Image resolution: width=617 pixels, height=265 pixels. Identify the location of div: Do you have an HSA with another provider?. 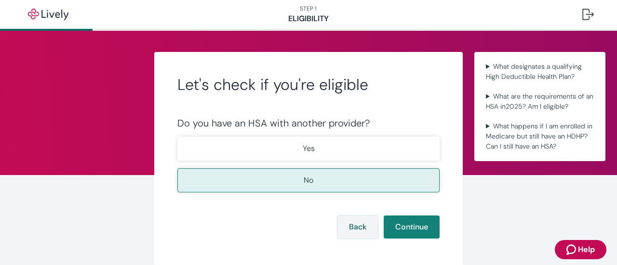
(308, 123).